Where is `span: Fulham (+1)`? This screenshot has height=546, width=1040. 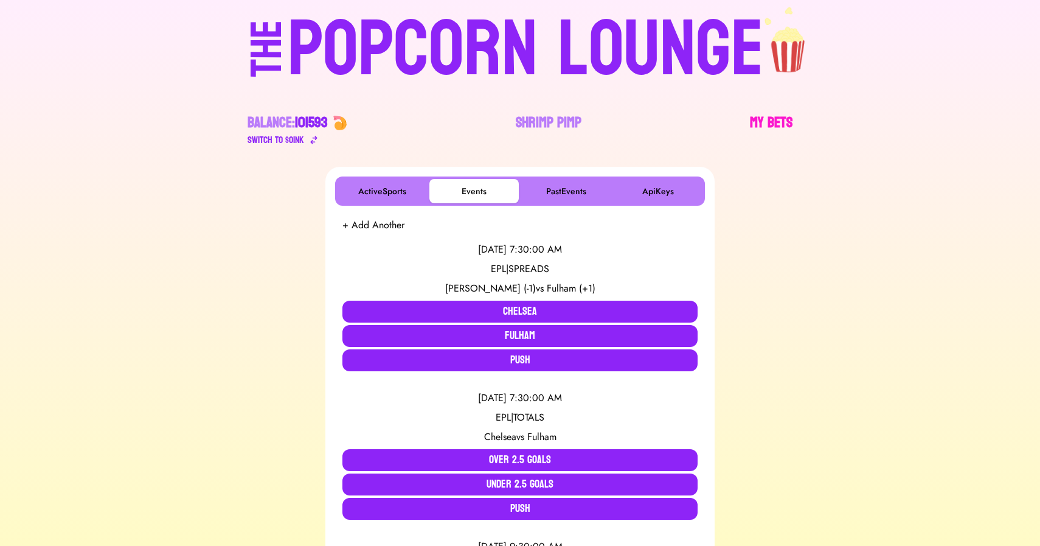
span: Fulham (+1) is located at coordinates (571, 288).